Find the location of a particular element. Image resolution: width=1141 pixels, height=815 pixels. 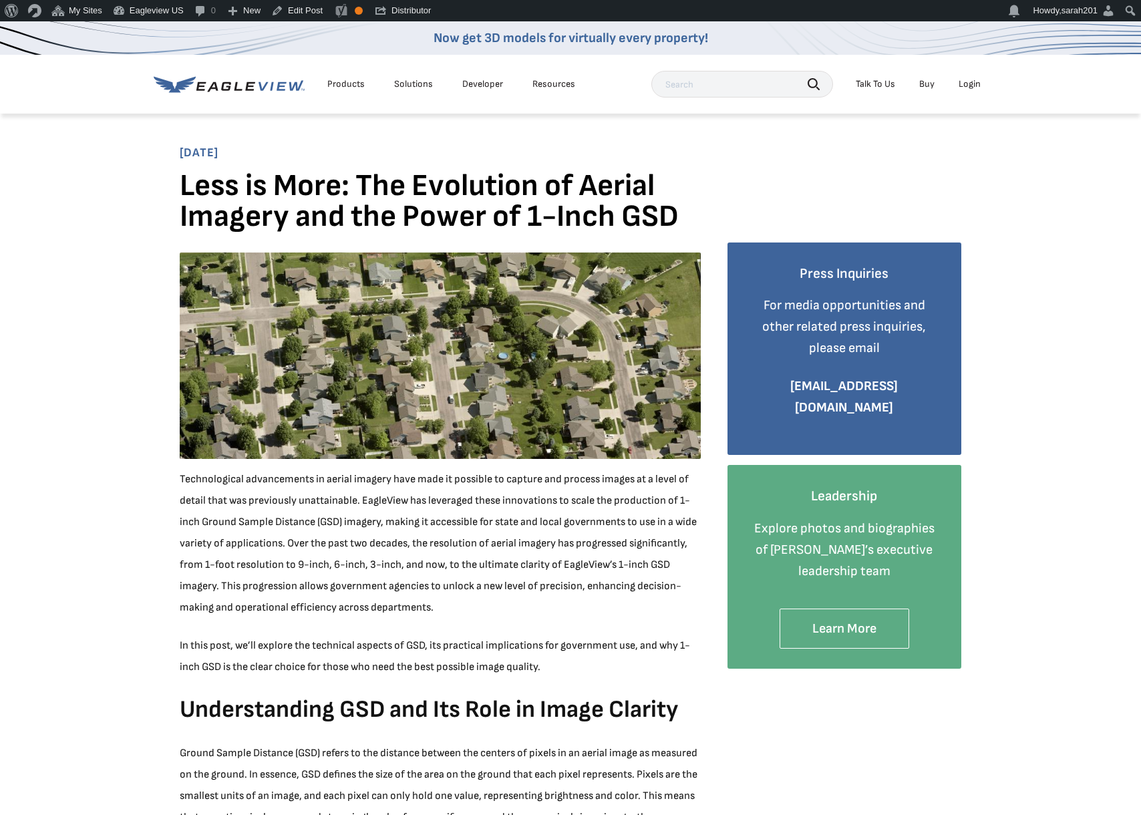

p: For media opportunities and other related press inquiries, please email is located at coordinates (845, 327).